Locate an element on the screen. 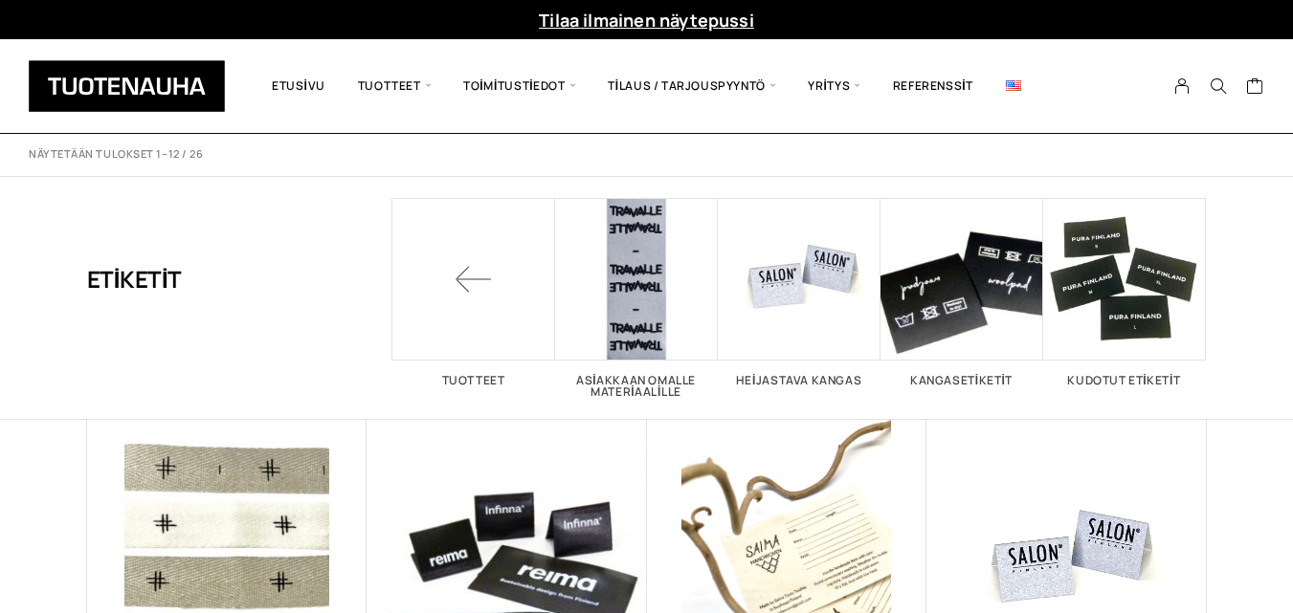 This screenshot has height=613, width=1293. a: Visit product category Asiakkaan omalle materiaalille is located at coordinates (636, 298).